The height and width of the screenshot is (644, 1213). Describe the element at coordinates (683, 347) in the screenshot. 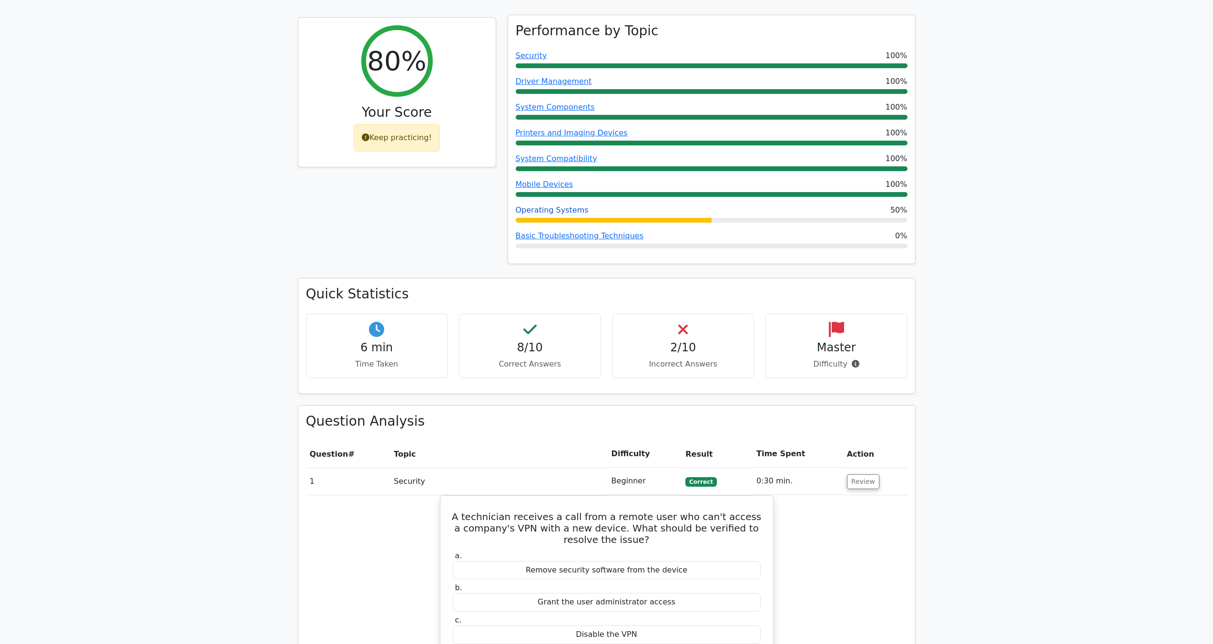

I see `h4: 2/10` at that location.